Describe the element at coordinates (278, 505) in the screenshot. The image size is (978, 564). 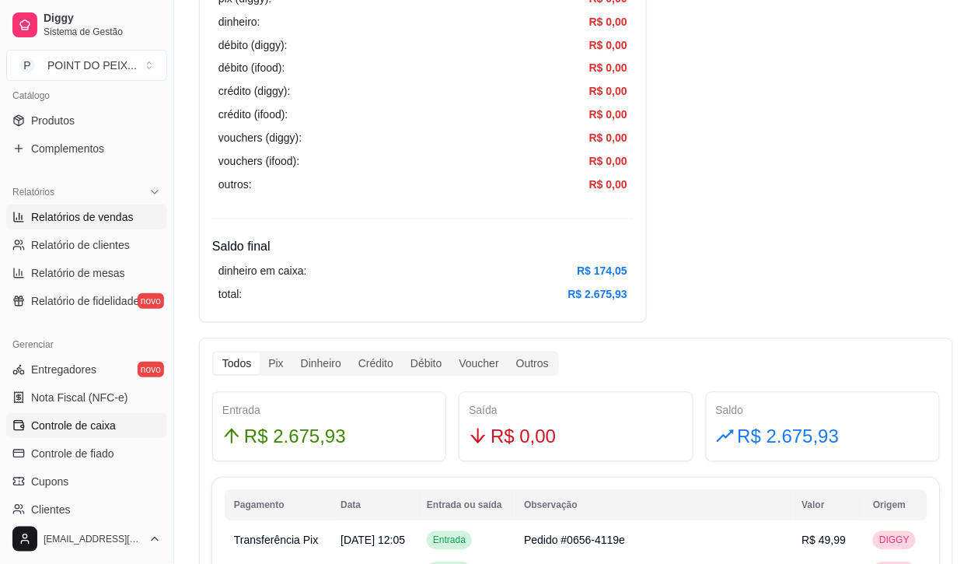
I see `th: Pagamento` at that location.